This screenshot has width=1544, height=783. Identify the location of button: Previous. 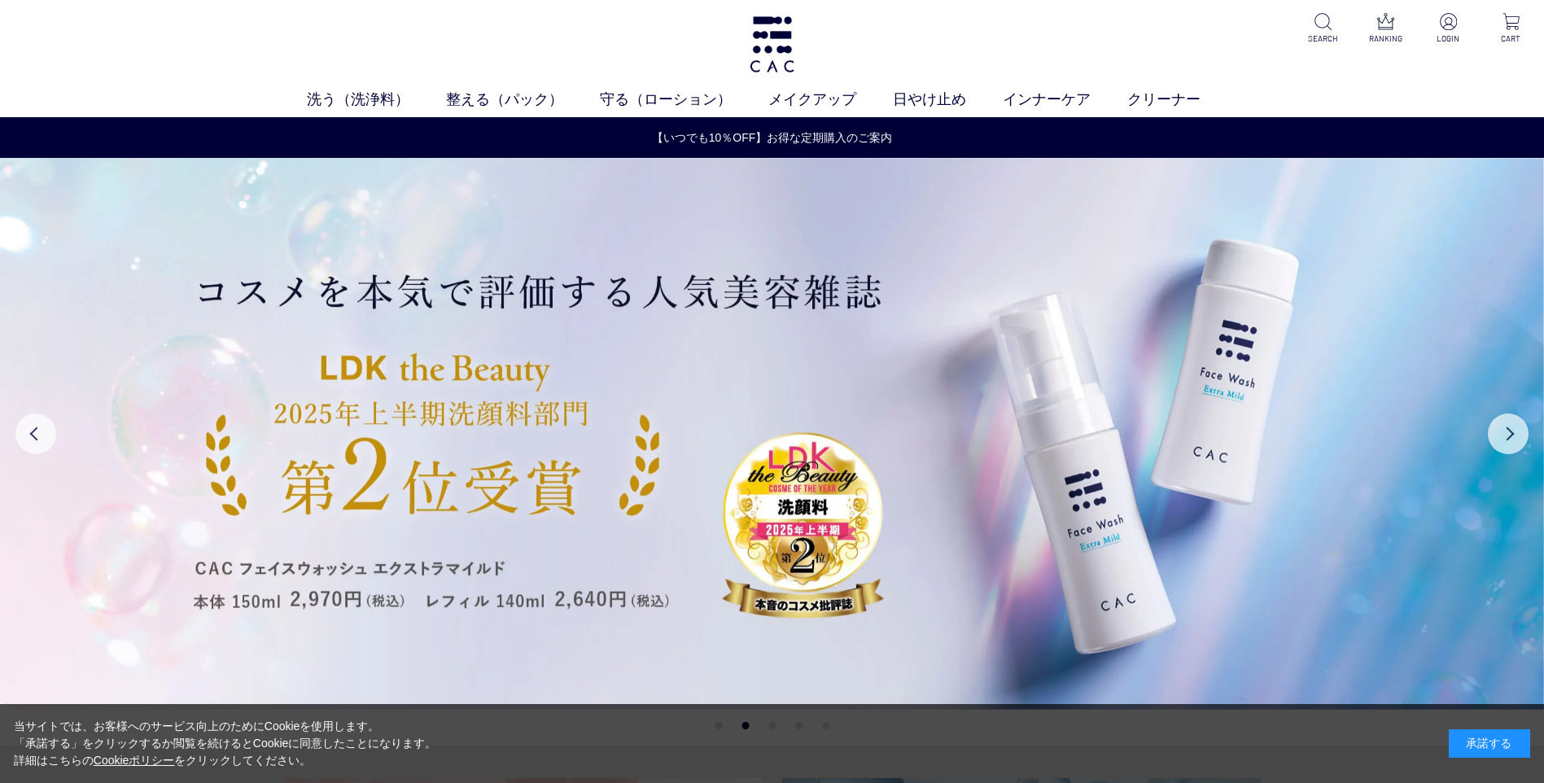
(36, 434).